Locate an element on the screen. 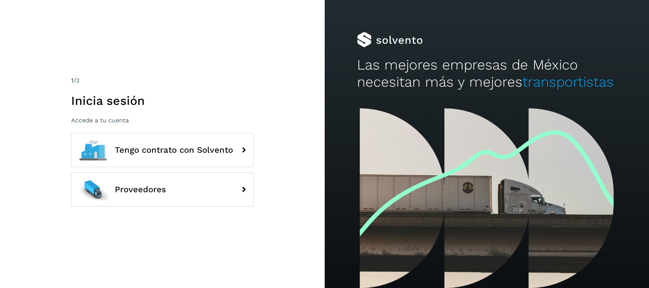 The height and width of the screenshot is (288, 649). span: transportistas is located at coordinates (568, 82).